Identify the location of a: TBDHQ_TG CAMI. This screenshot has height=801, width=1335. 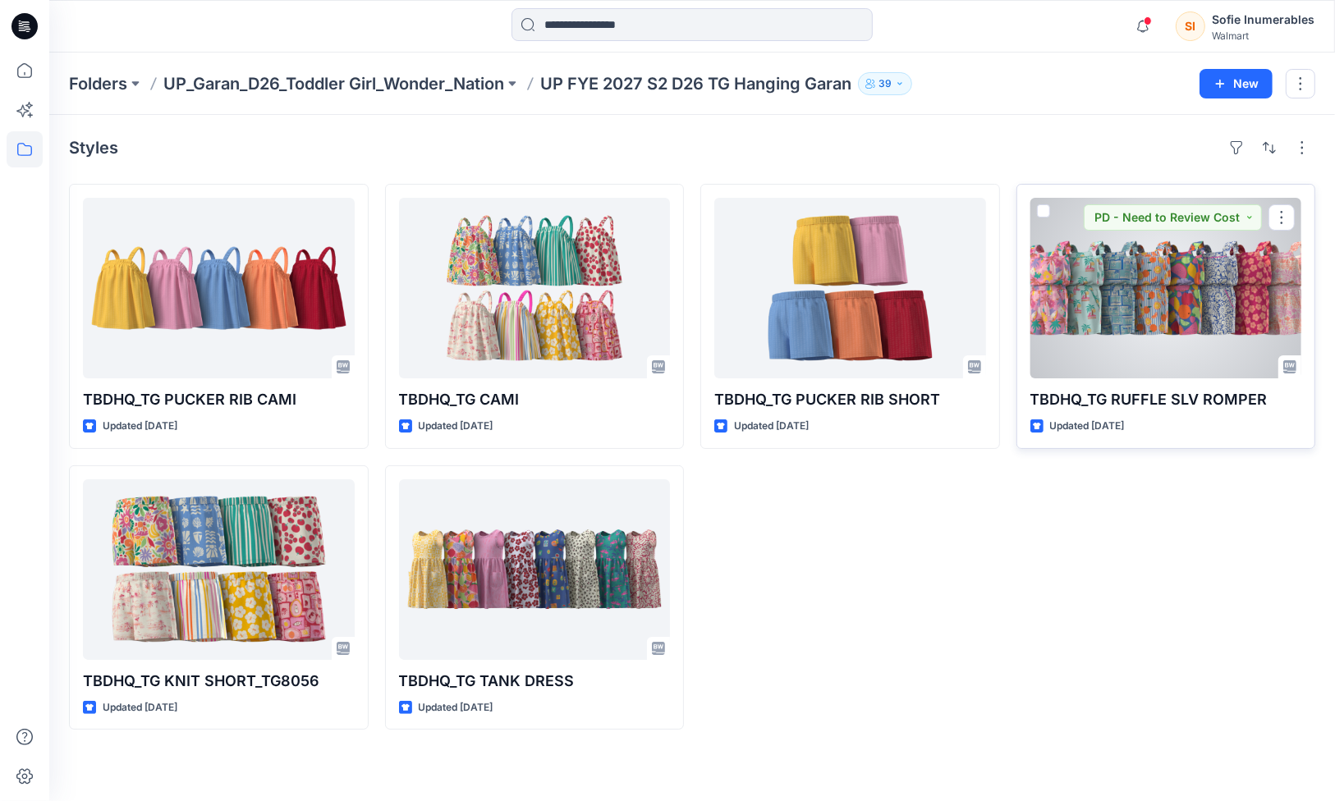
(534, 288).